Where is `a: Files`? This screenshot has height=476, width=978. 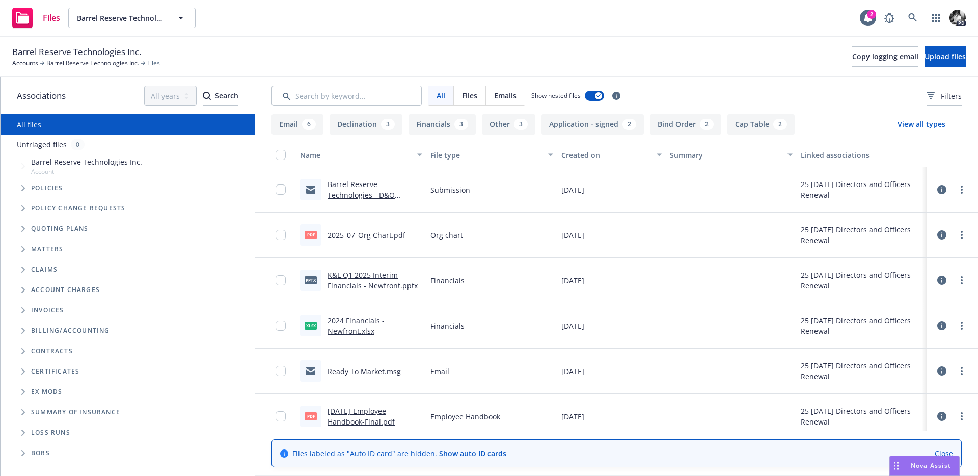 a: Files is located at coordinates (36, 18).